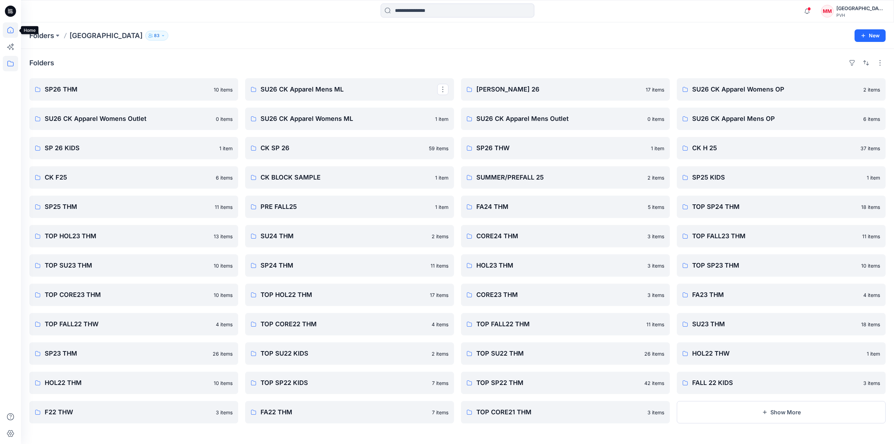 This screenshot has height=444, width=894. Describe the element at coordinates (42, 36) in the screenshot. I see `a: Folders` at that location.